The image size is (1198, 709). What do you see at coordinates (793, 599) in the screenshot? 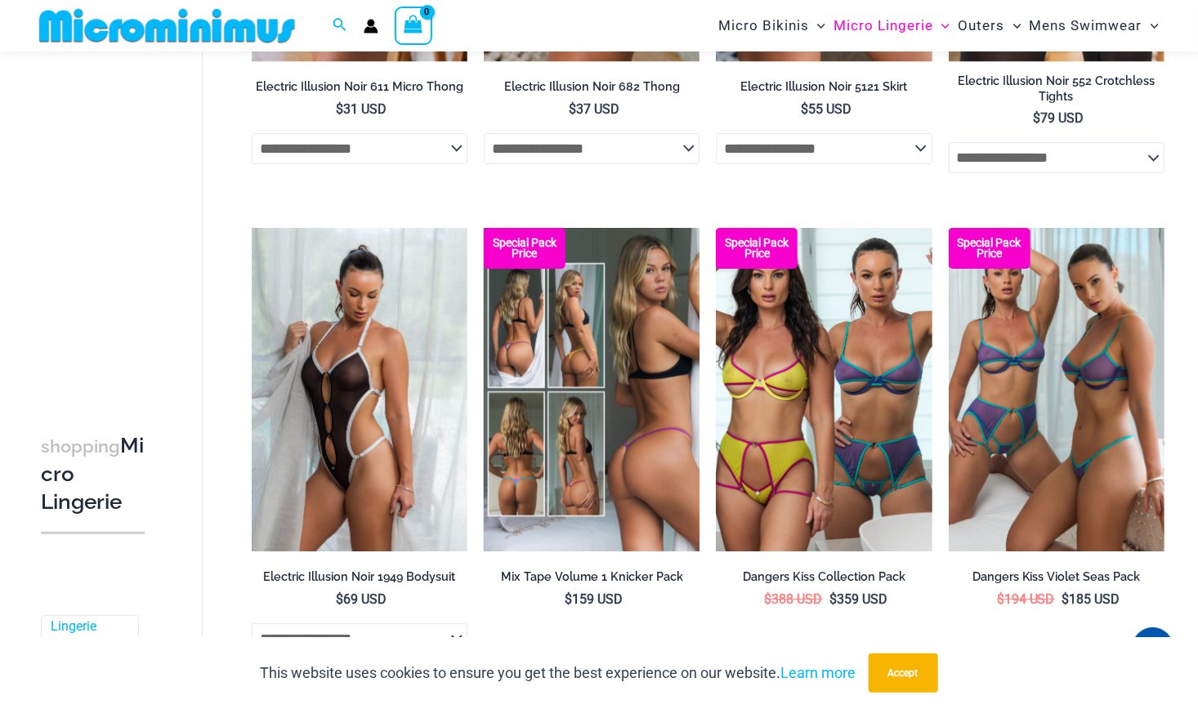
I see `bdi: 388 USD` at bounding box center [793, 599].